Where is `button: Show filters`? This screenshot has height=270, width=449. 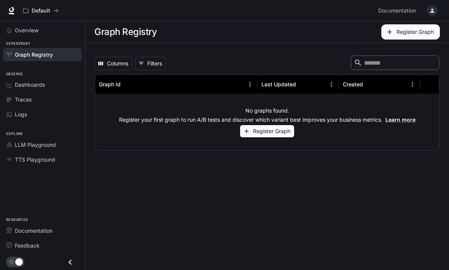 button: Show filters is located at coordinates (150, 64).